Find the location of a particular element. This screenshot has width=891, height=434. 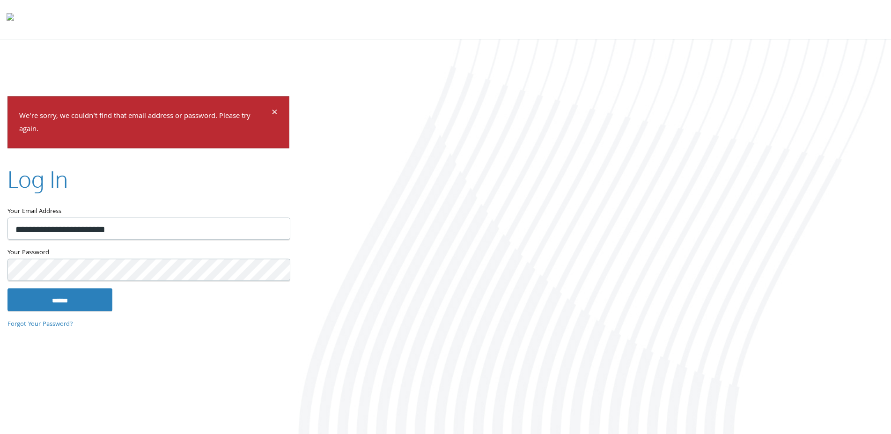

p: We're sorry, we couldn't find that email address or password. Please try again. is located at coordinates (145, 123).